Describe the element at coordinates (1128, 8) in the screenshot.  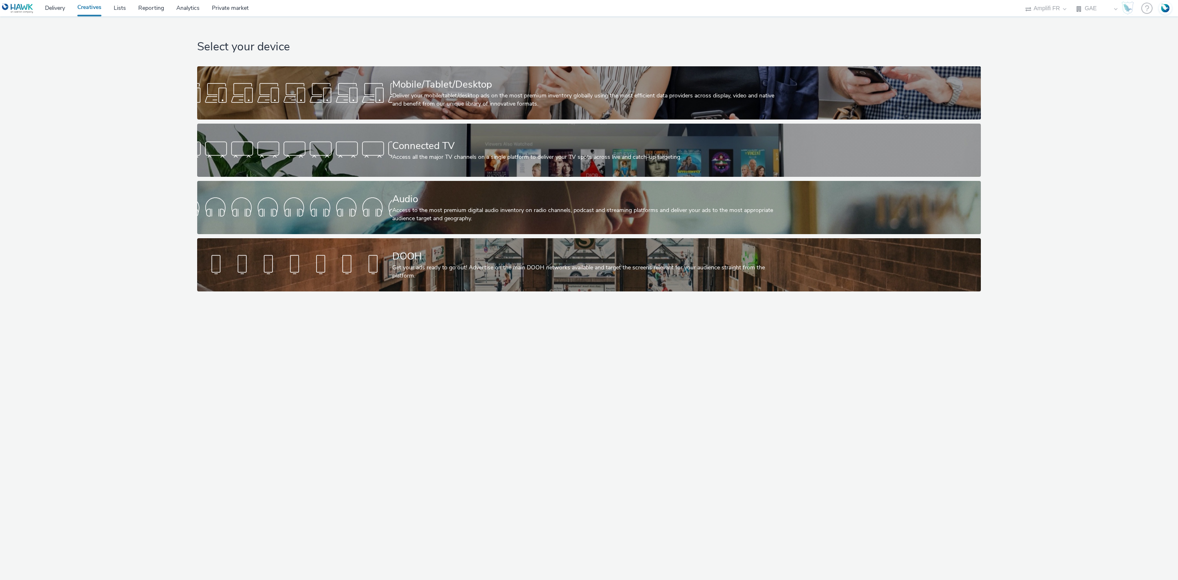
I see `img: Hawk Academy` at that location.